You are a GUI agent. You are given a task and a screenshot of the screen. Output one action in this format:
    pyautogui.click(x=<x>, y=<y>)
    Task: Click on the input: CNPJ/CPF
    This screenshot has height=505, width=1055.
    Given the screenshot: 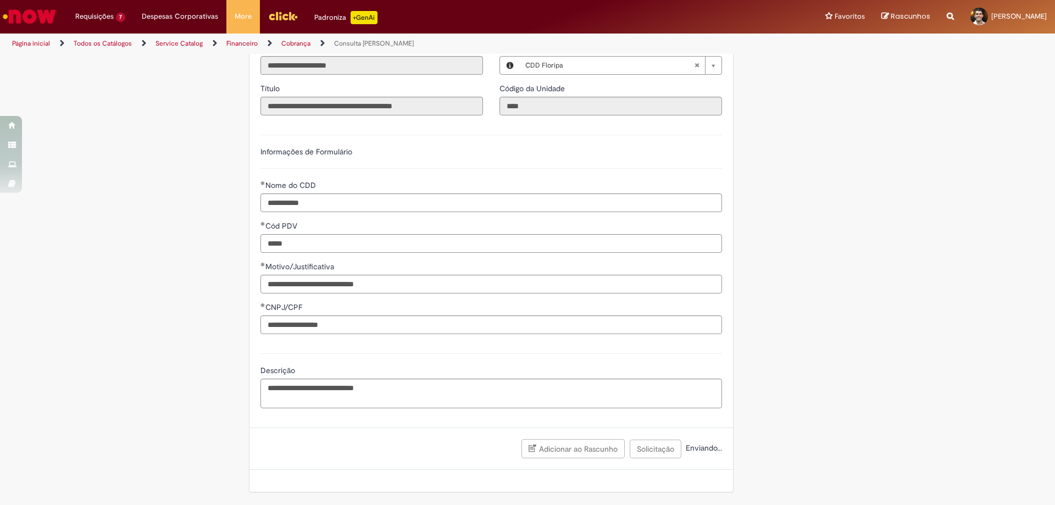 What is the action you would take?
    pyautogui.click(x=491, y=325)
    